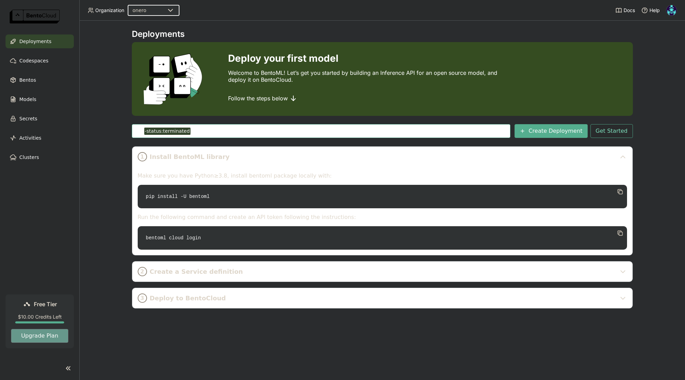  What do you see at coordinates (40, 41) in the screenshot?
I see `a: Deployments` at bounding box center [40, 41].